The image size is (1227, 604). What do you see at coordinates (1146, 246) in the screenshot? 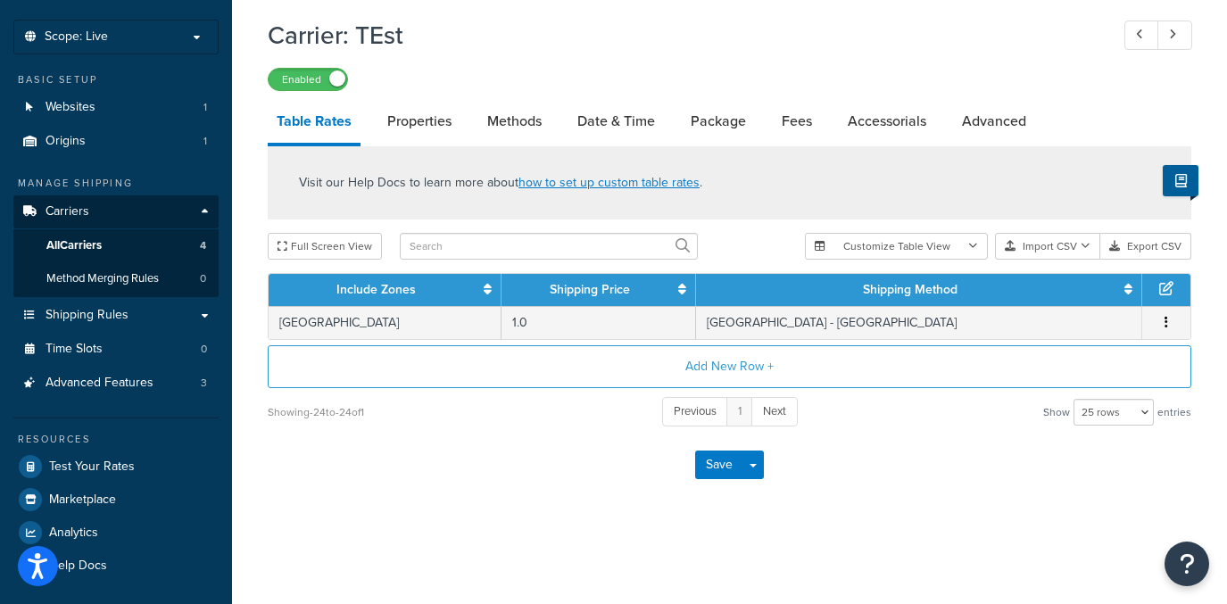
I see `button: Export CSV` at bounding box center [1146, 246].